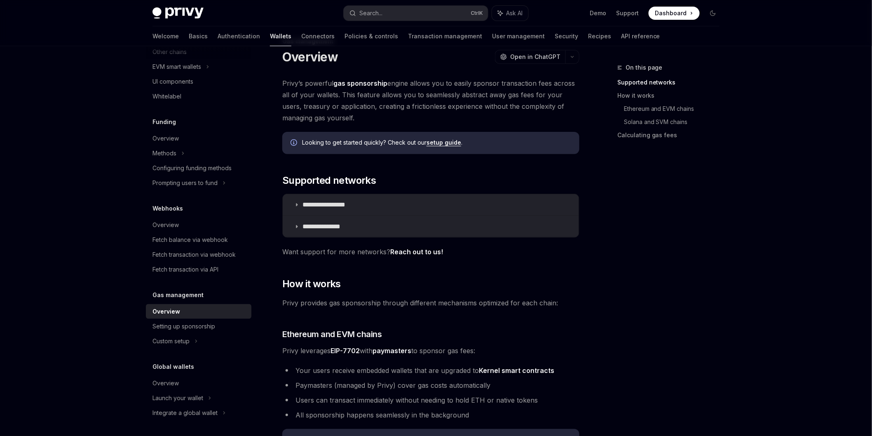  What do you see at coordinates (192, 168) in the screenshot?
I see `div: Configuring funding methods` at bounding box center [192, 168].